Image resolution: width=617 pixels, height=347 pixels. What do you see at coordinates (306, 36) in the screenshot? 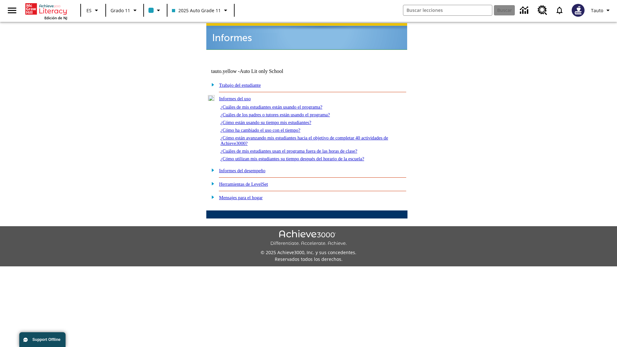
I see `img: header` at bounding box center [306, 36].